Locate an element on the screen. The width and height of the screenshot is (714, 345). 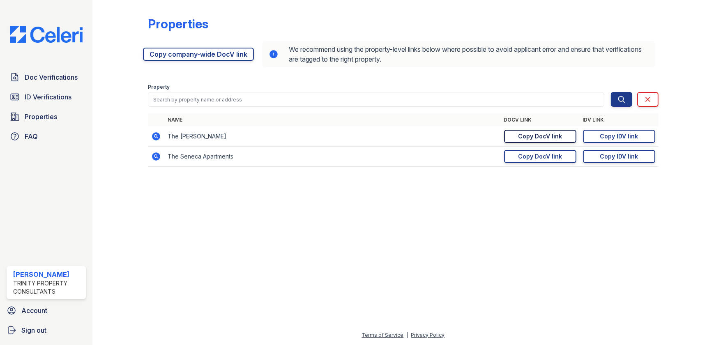
span: Doc Verifications is located at coordinates (51, 77).